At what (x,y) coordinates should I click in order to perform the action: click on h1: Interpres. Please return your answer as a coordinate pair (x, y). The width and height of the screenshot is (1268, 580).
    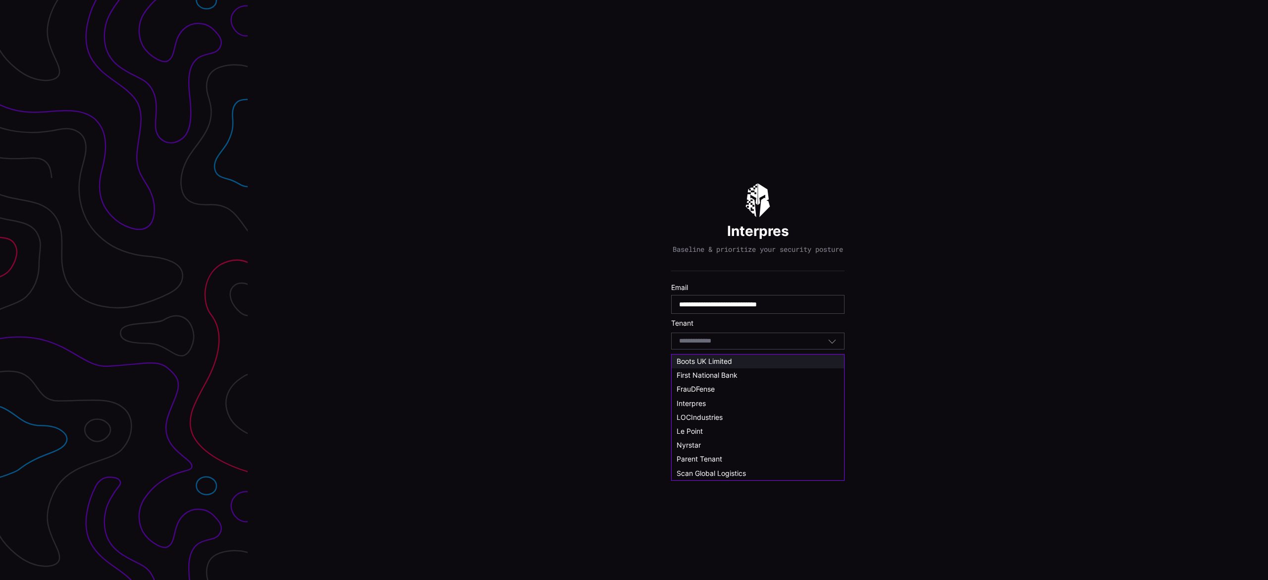
    Looking at the image, I should click on (758, 231).